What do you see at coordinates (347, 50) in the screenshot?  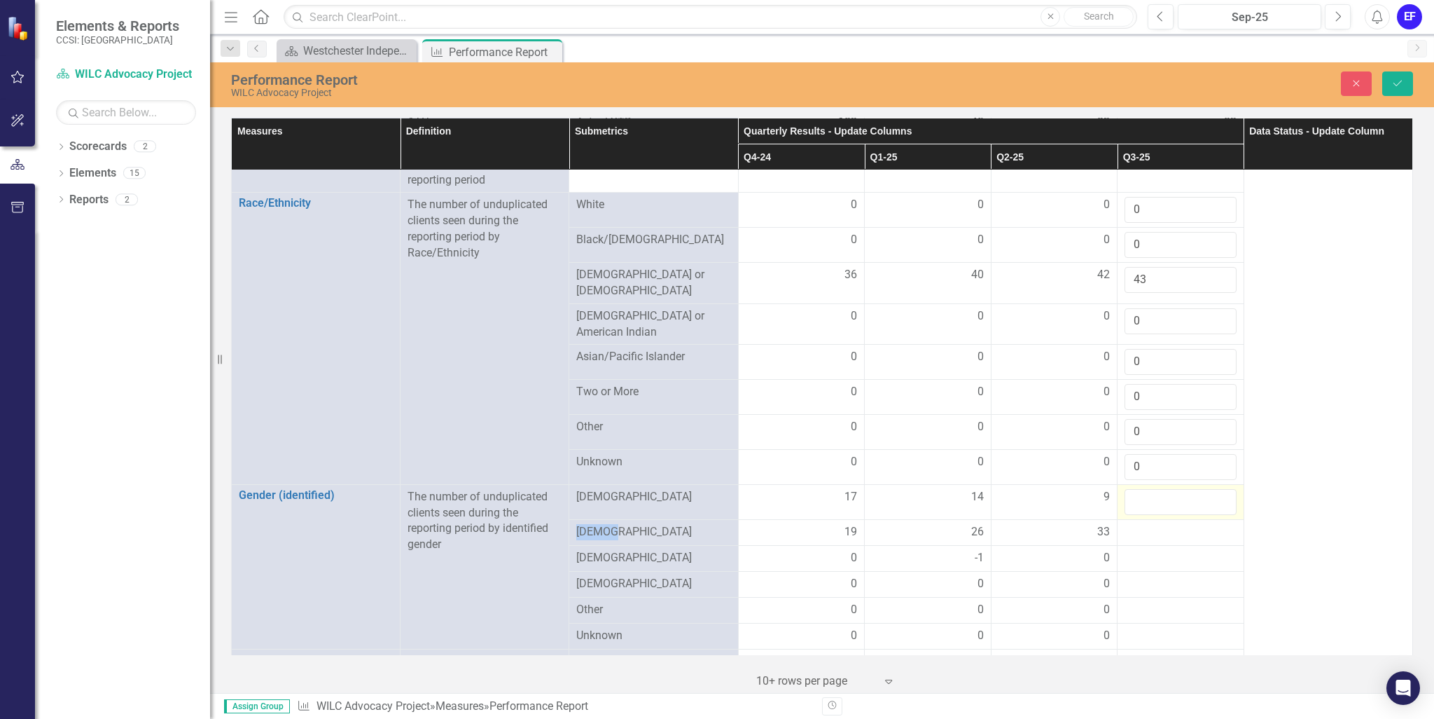 I see `a: Westchester Independent Living Ctr Landing Page` at bounding box center [347, 50].